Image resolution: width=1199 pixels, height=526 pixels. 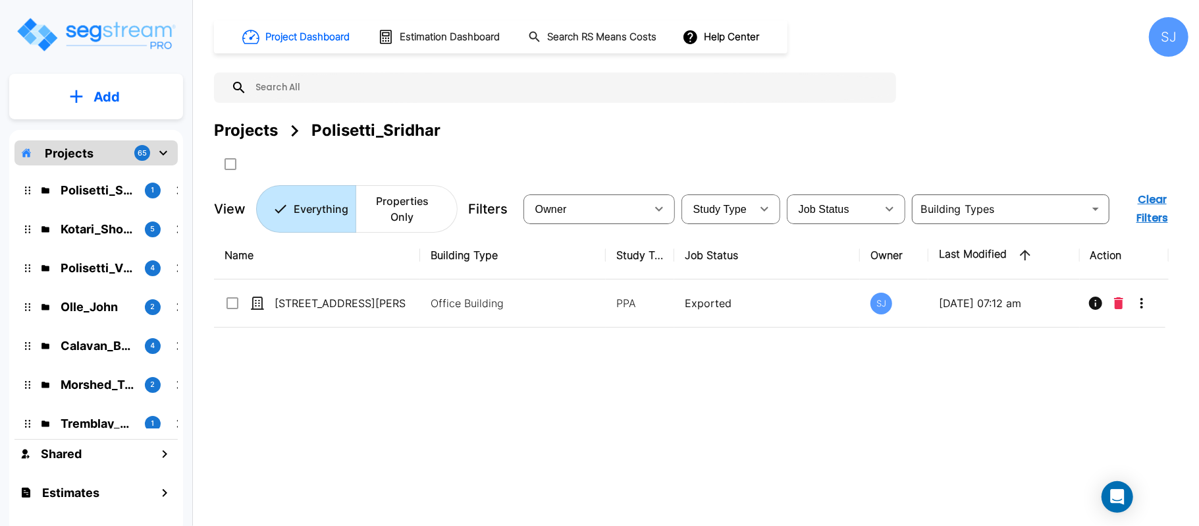 I want to click on div: Platform, so click(x=357, y=209).